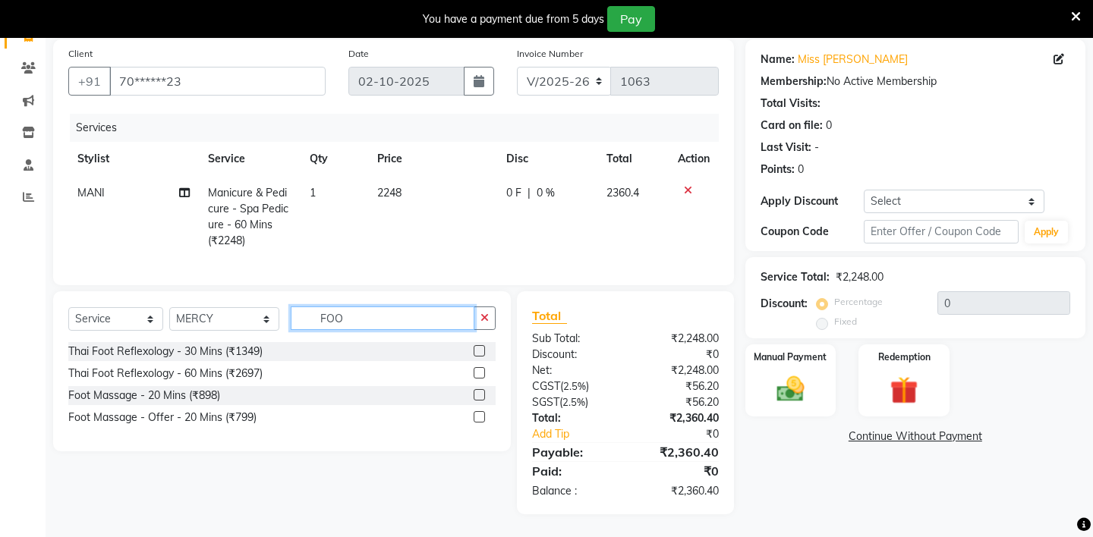 The width and height of the screenshot is (1093, 537). What do you see at coordinates (941, 231) in the screenshot?
I see `input: Enter Offer / Coupon Code` at bounding box center [941, 231].